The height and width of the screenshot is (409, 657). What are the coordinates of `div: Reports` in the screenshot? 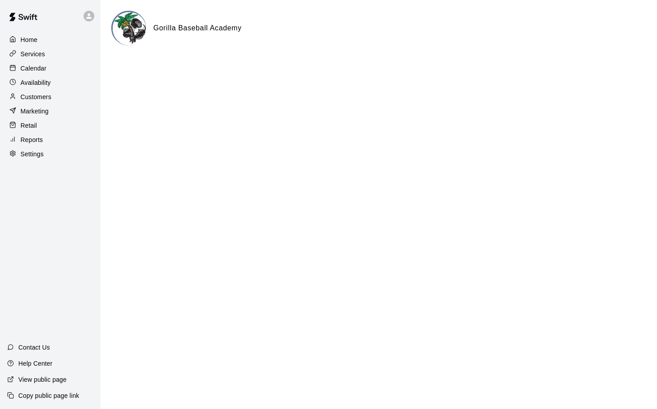 It's located at (50, 140).